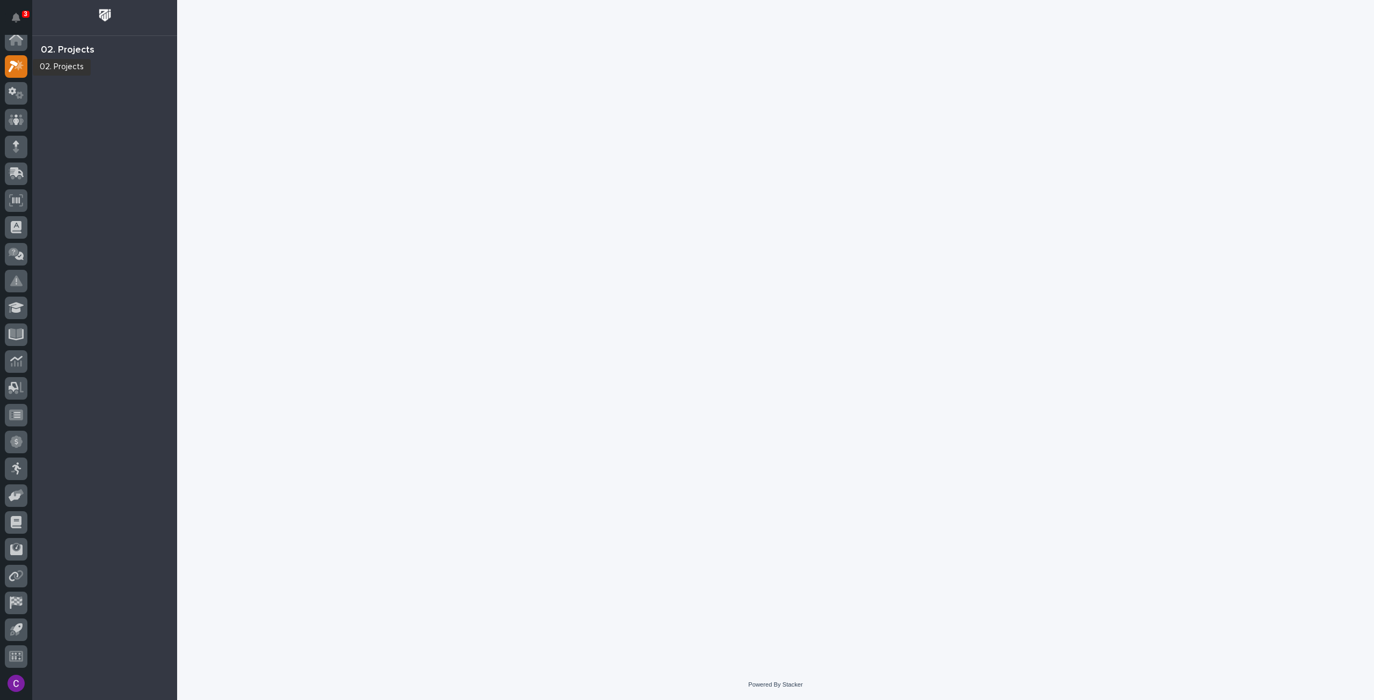  I want to click on p: 3, so click(25, 14).